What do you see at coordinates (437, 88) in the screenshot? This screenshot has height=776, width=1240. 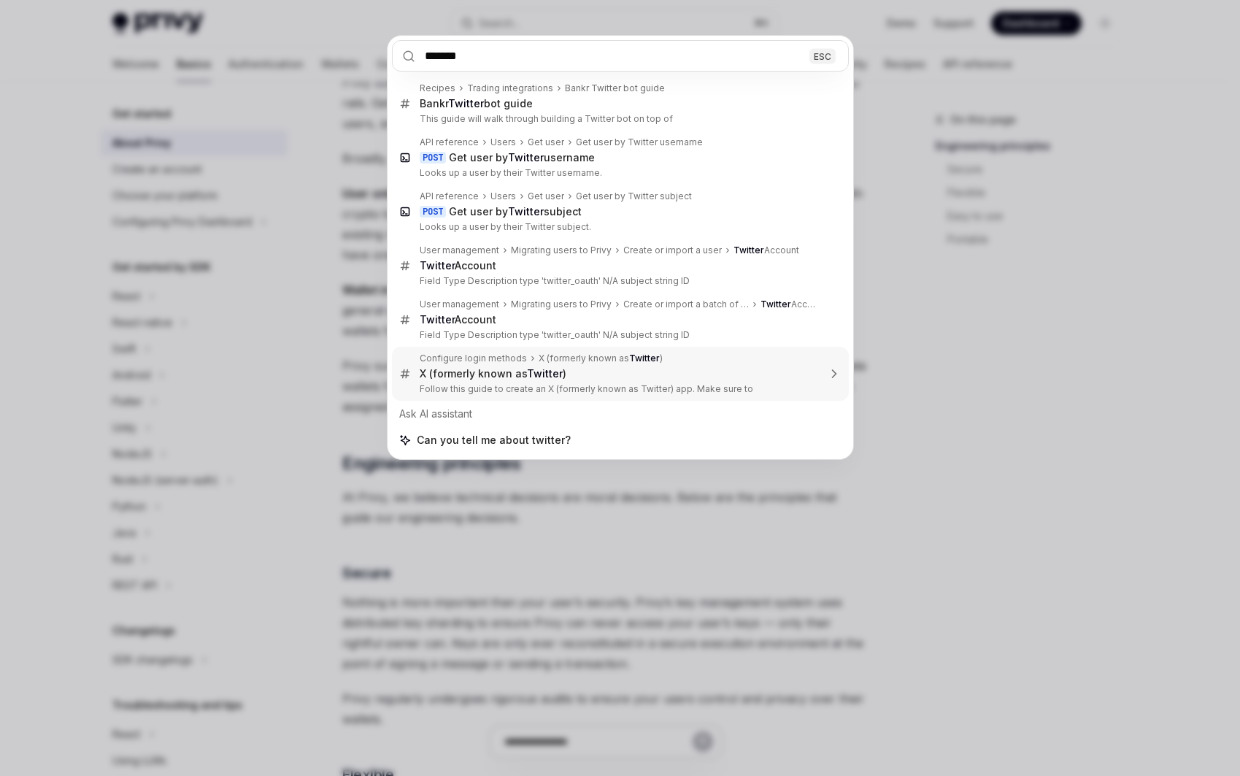 I see `div: Recipes` at bounding box center [437, 88].